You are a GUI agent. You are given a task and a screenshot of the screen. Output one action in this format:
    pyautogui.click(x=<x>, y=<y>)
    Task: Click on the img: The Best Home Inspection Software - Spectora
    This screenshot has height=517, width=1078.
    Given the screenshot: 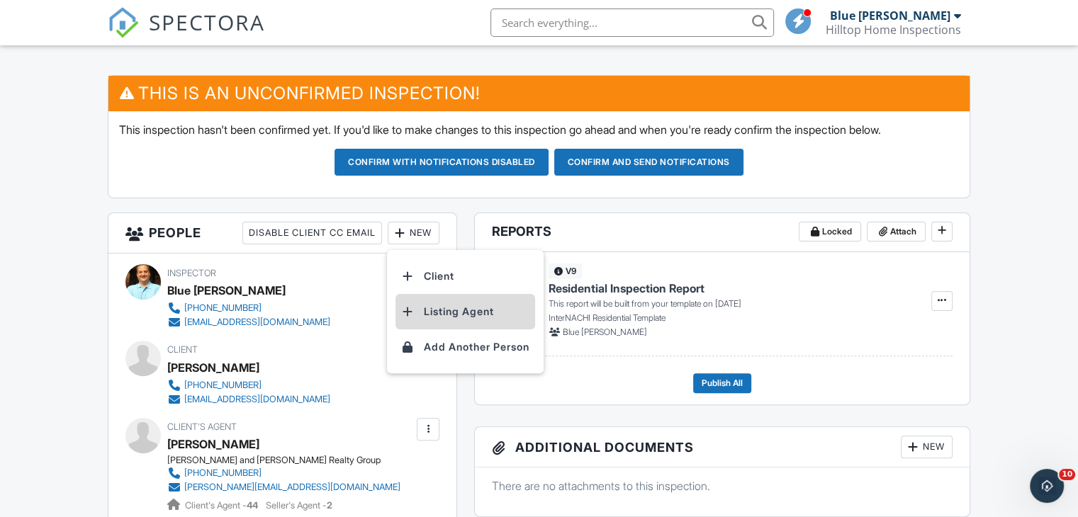 What is the action you would take?
    pyautogui.click(x=123, y=23)
    